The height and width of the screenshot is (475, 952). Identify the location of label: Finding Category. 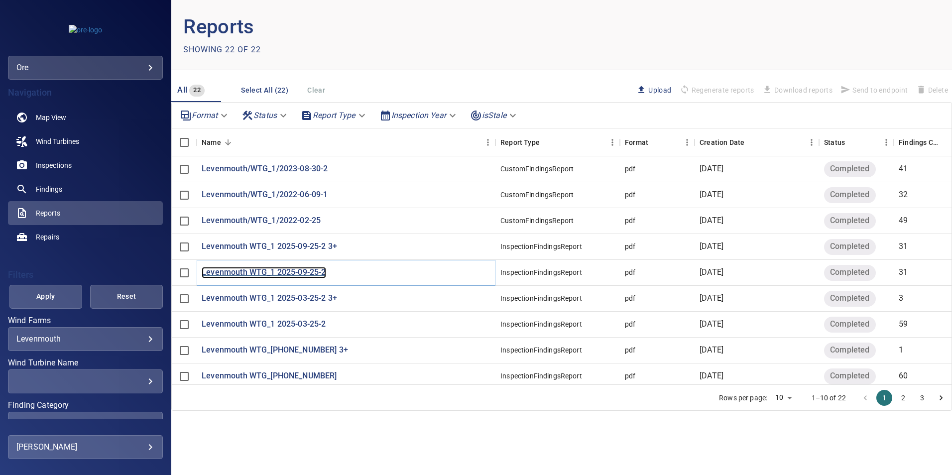
(85, 405).